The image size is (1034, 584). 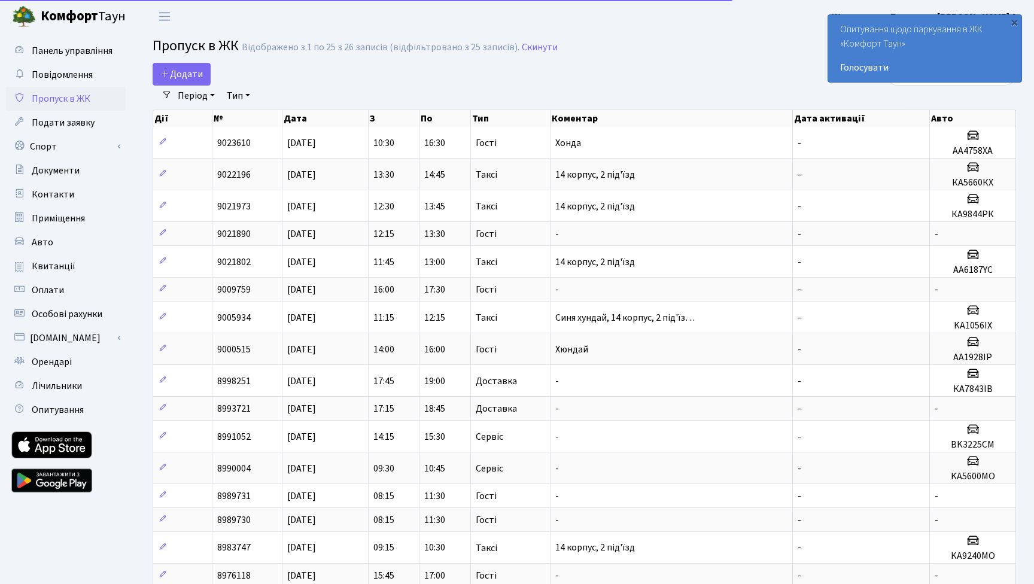 I want to click on th: З, so click(x=395, y=119).